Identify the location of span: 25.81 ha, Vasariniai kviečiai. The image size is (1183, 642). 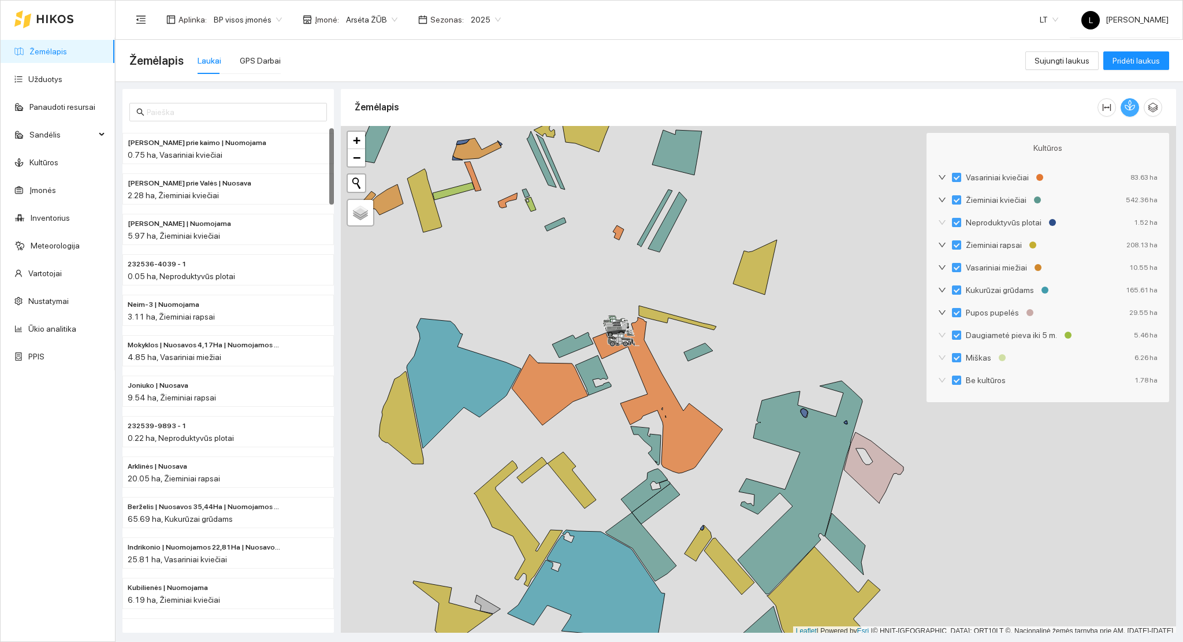
(177, 559).